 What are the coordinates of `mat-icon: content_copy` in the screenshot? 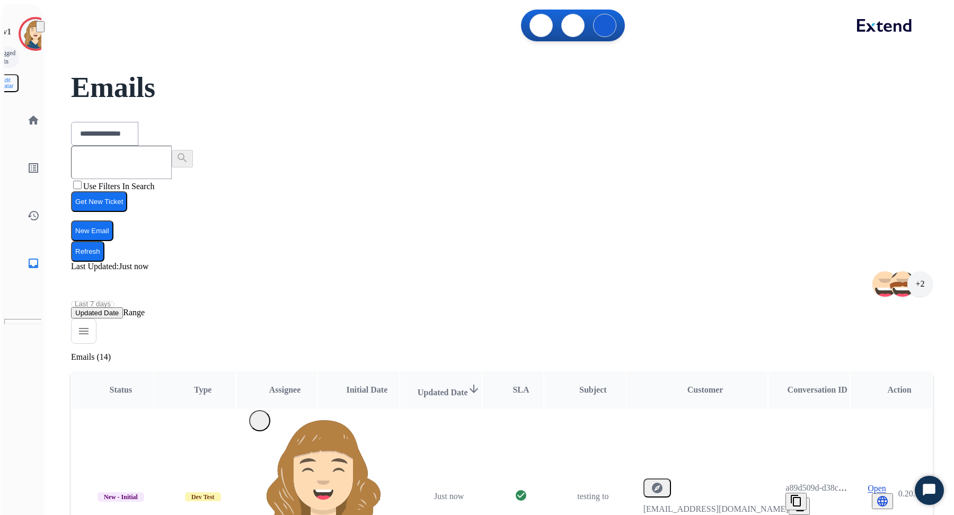 It's located at (796, 501).